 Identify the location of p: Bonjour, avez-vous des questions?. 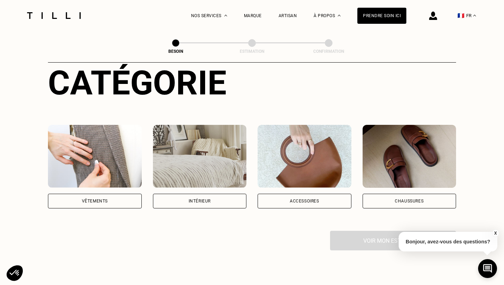
(448, 242).